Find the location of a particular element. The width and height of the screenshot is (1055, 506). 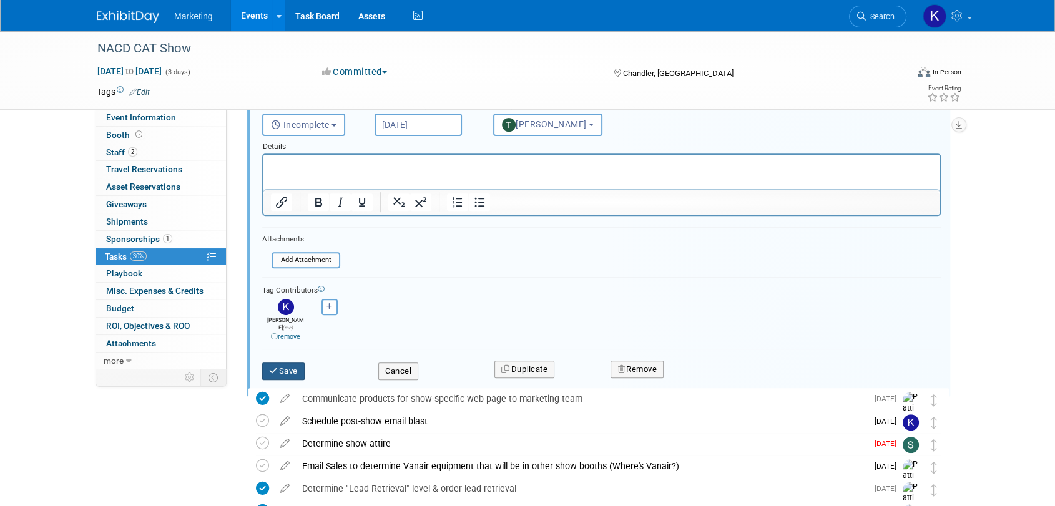

div: Attachments is located at coordinates (301, 239).